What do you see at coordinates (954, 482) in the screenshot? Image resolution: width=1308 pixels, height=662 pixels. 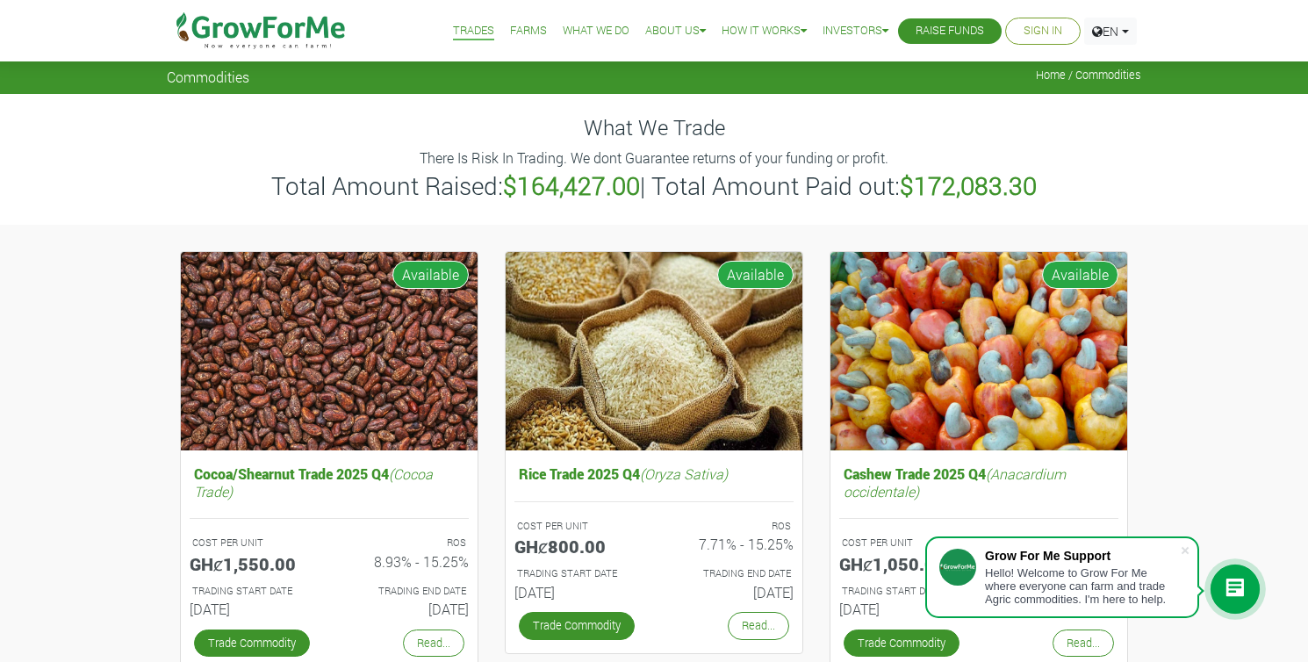 I see `i: (Anacardium occidentale)` at bounding box center [954, 482].